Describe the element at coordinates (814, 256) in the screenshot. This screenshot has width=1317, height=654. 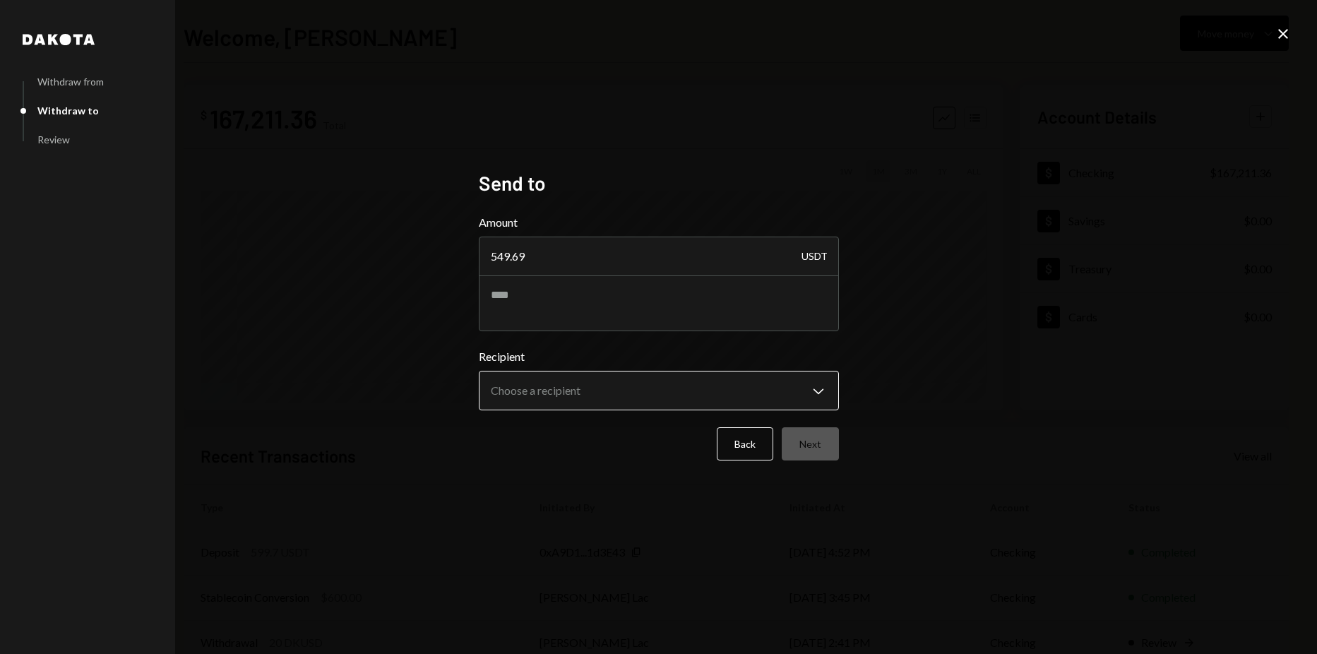
I see `div: USDT` at that location.